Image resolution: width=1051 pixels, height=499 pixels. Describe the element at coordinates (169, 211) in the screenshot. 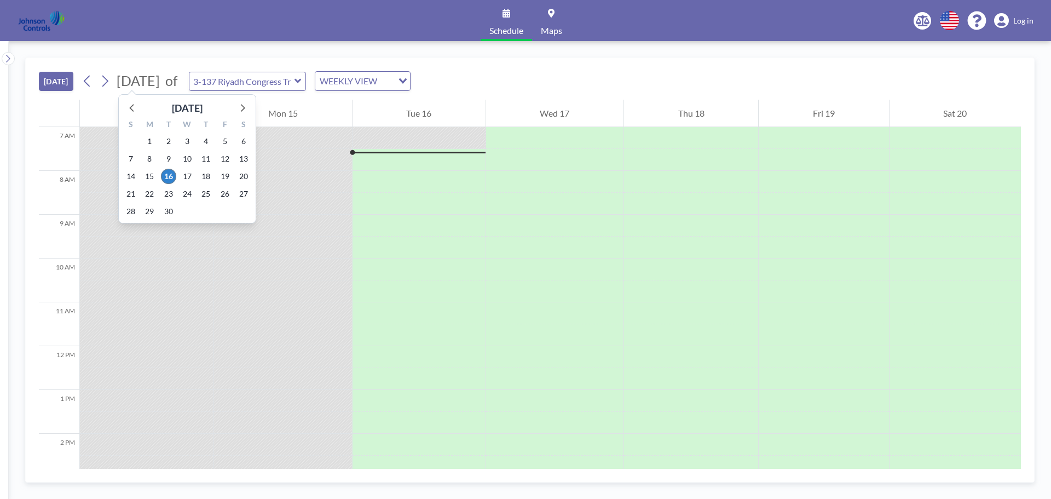

I see `span: Tuesday, September 30, 2025` at that location.